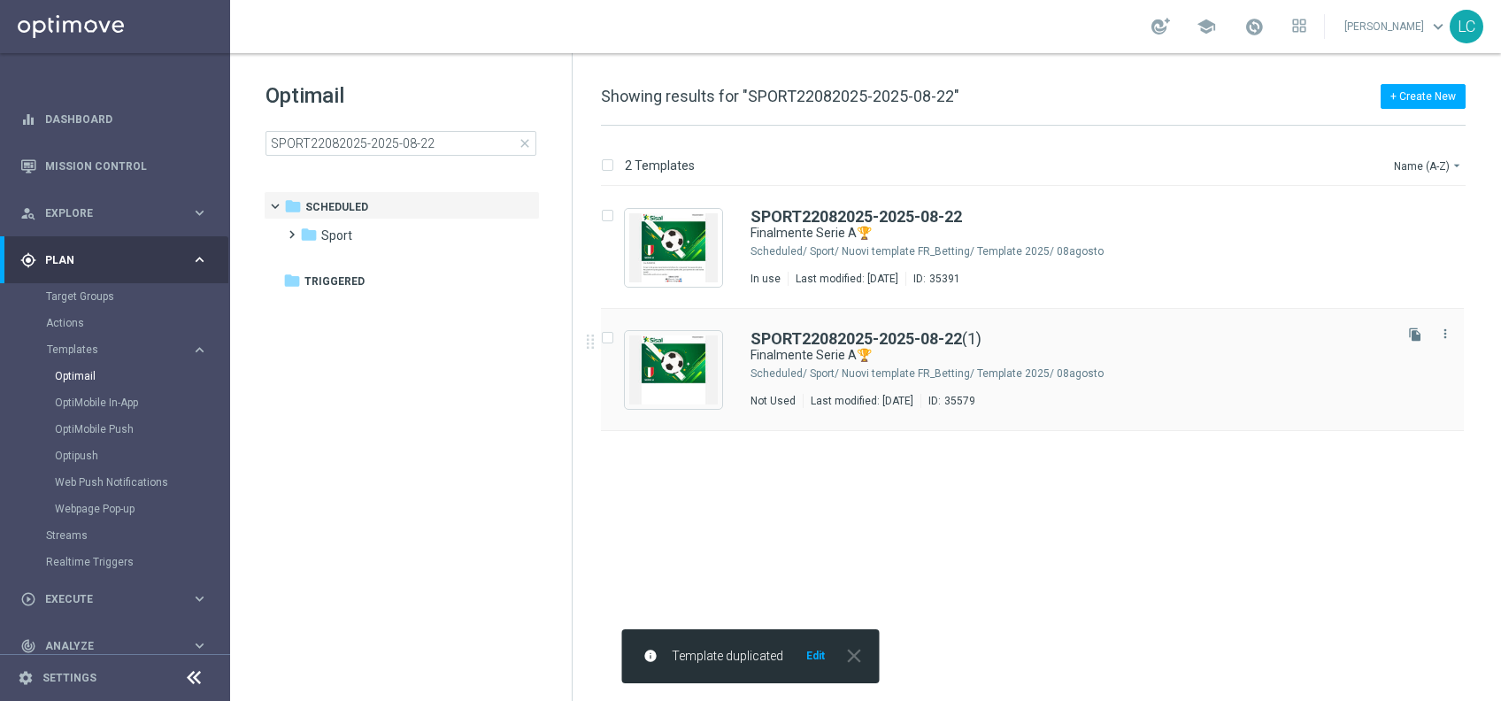  Describe the element at coordinates (765, 279) in the screenshot. I see `div: In use` at that location.